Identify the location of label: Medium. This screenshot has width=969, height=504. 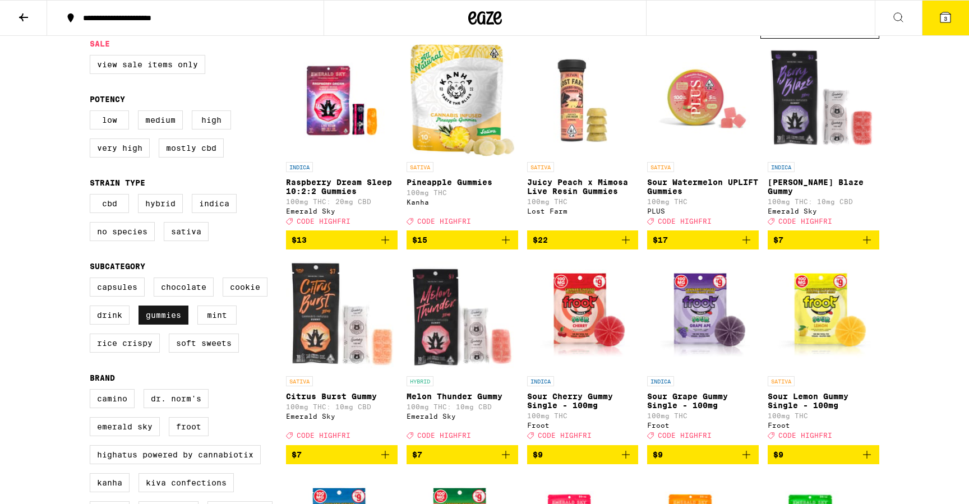
(160, 120).